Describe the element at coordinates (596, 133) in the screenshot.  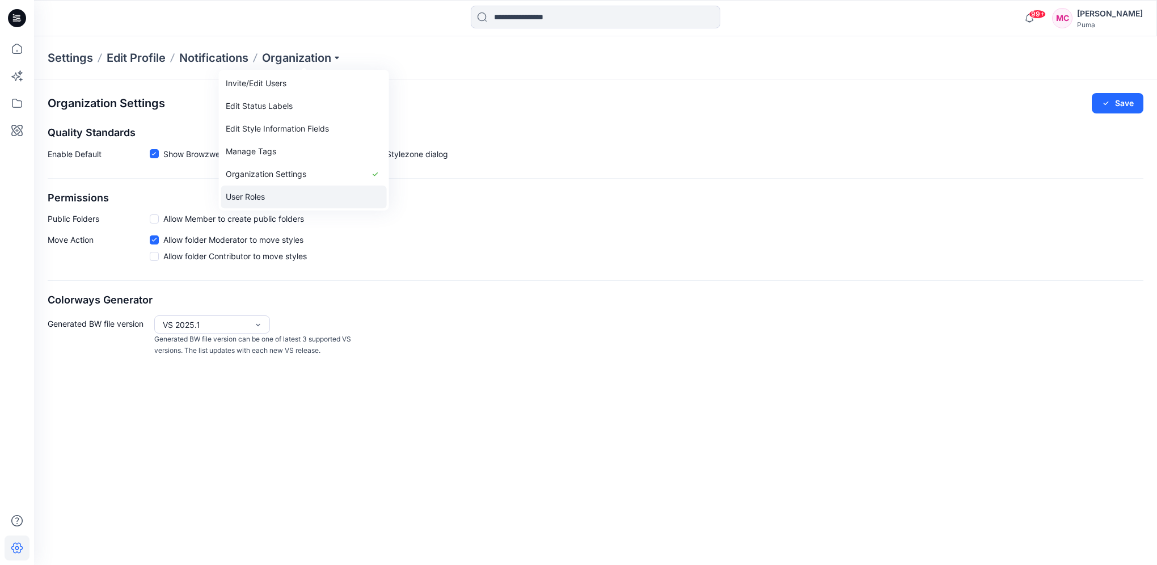
I see `h2: Quality Standards` at that location.